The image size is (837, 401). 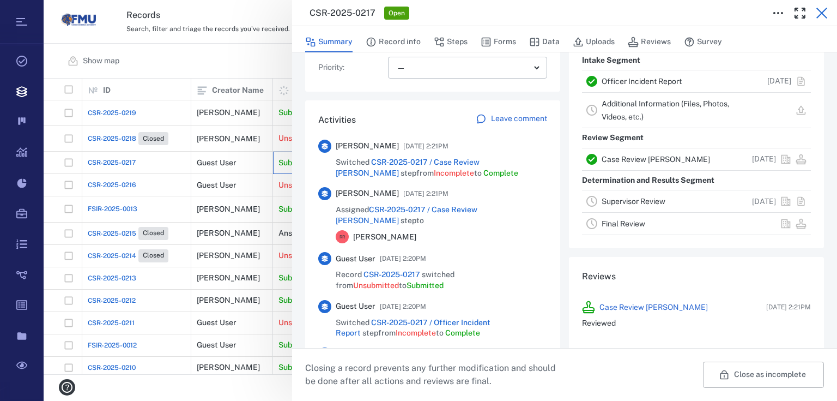 I want to click on p: Priority :, so click(x=351, y=68).